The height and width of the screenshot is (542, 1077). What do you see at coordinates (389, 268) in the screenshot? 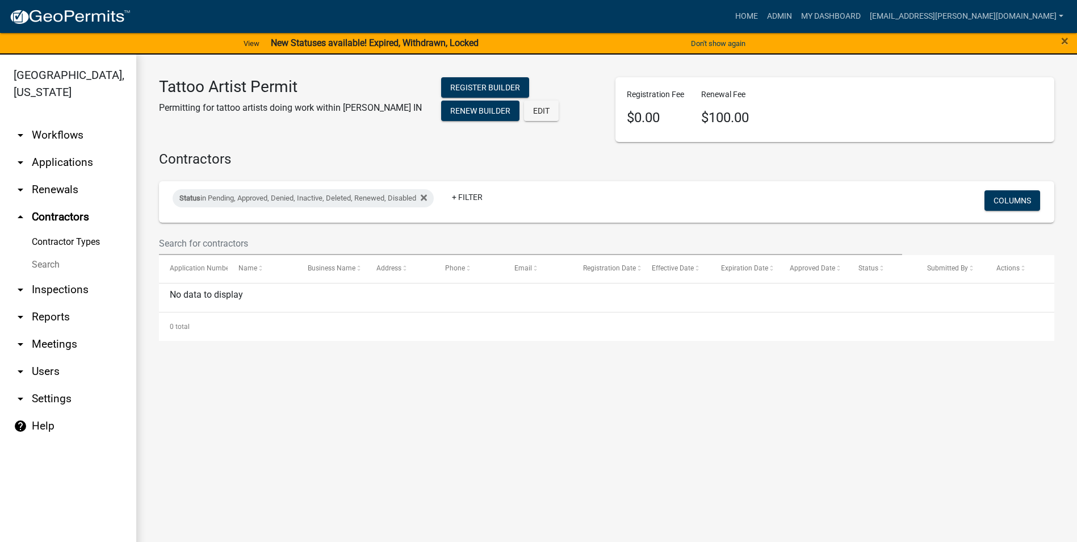
I see `span: Address` at bounding box center [389, 268].